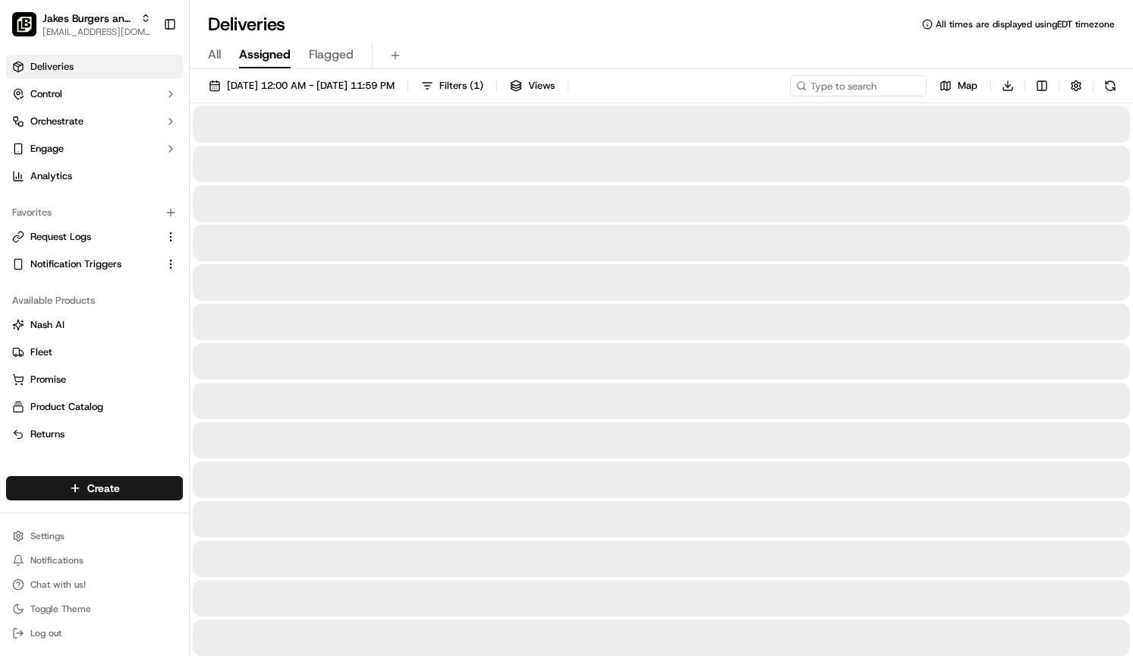  I want to click on span: ( 1 ), so click(477, 86).